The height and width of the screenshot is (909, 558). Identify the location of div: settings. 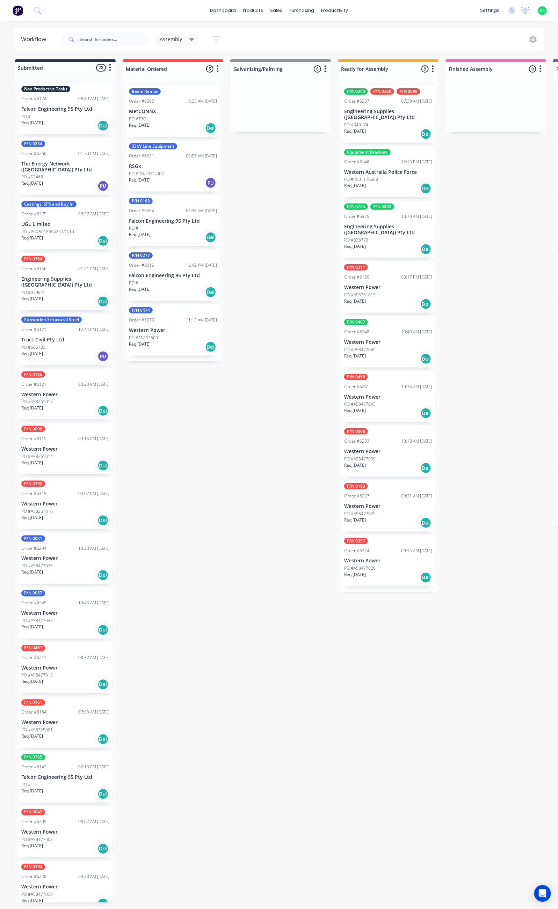
(489, 10).